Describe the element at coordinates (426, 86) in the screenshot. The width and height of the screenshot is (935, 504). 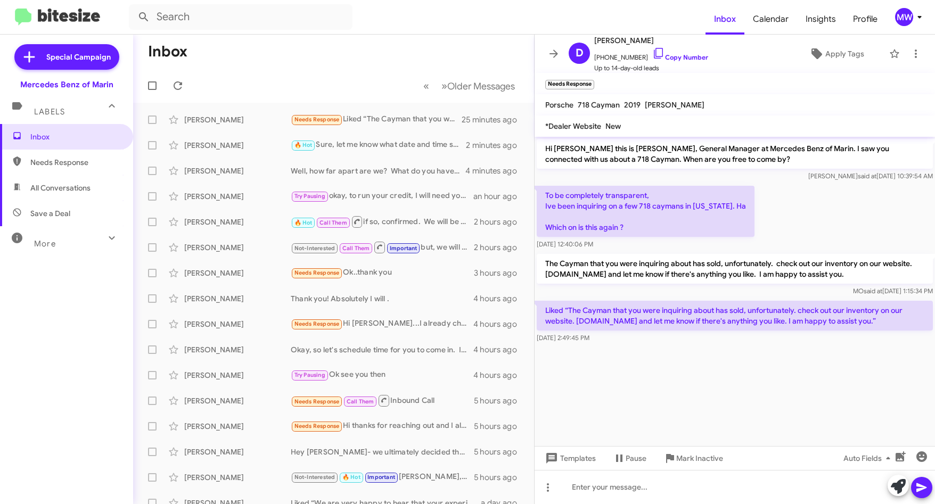
I see `button: Previous` at that location.